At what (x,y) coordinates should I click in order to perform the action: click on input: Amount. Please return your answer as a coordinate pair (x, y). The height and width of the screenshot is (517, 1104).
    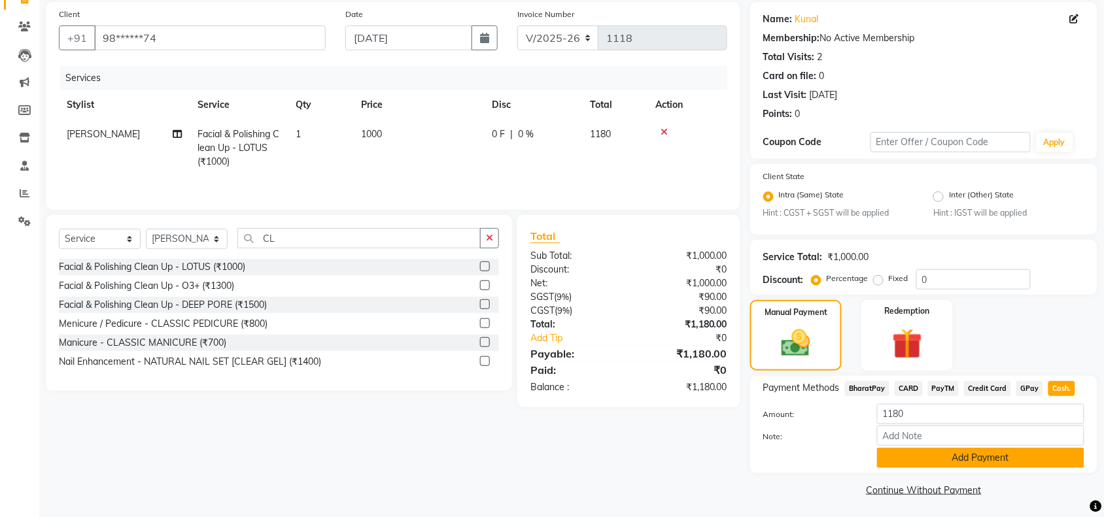
    Looking at the image, I should click on (981, 414).